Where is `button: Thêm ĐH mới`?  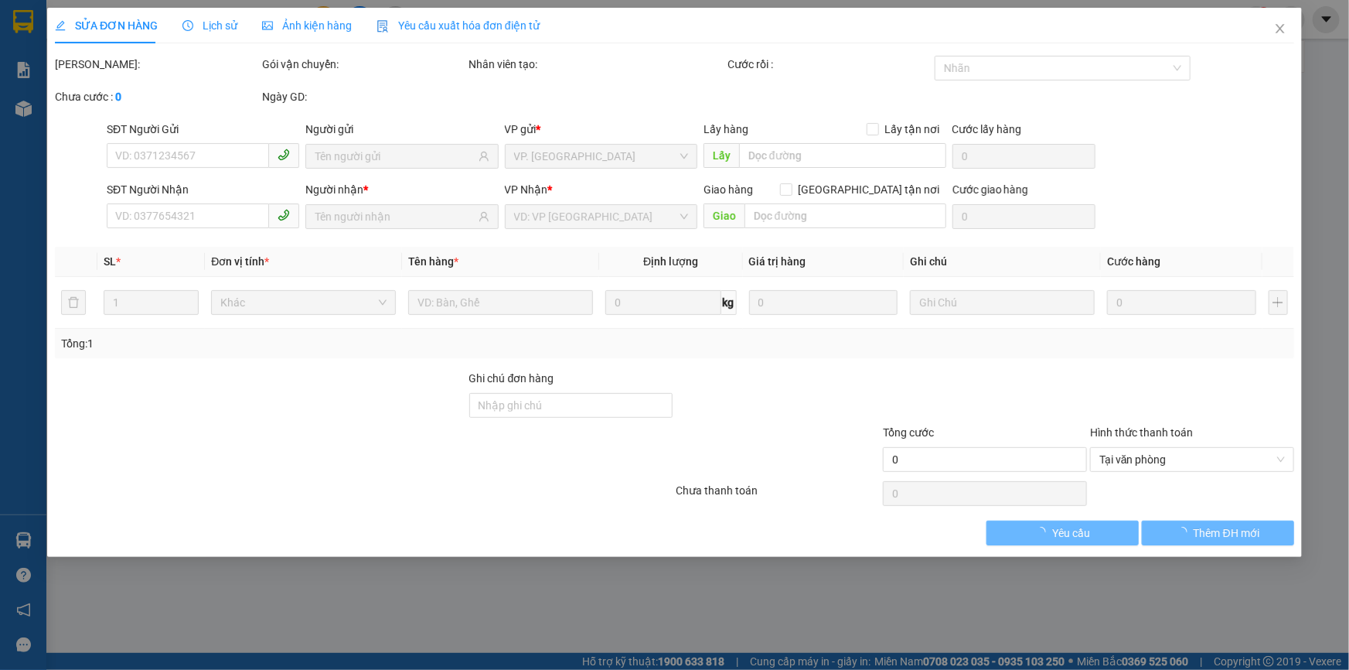 button: Thêm ĐH mới is located at coordinates (1218, 533).